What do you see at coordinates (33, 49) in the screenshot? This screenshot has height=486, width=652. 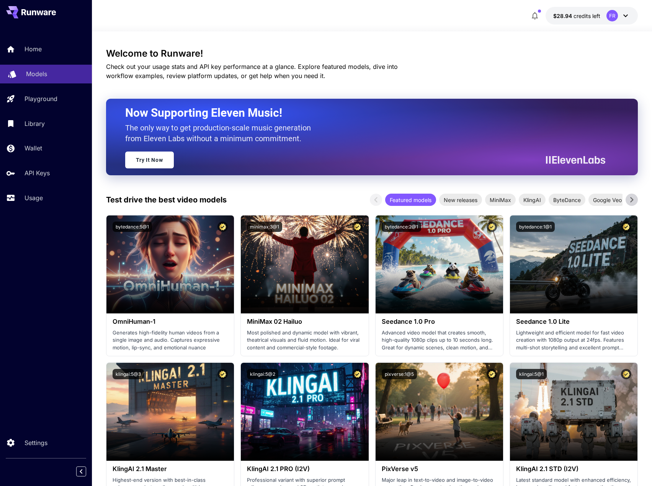 I see `p: Home` at bounding box center [33, 49].